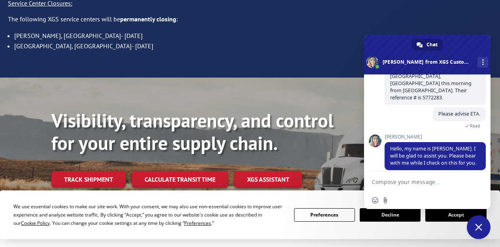 The image size is (500, 247). I want to click on span: Send a file, so click(386, 200).